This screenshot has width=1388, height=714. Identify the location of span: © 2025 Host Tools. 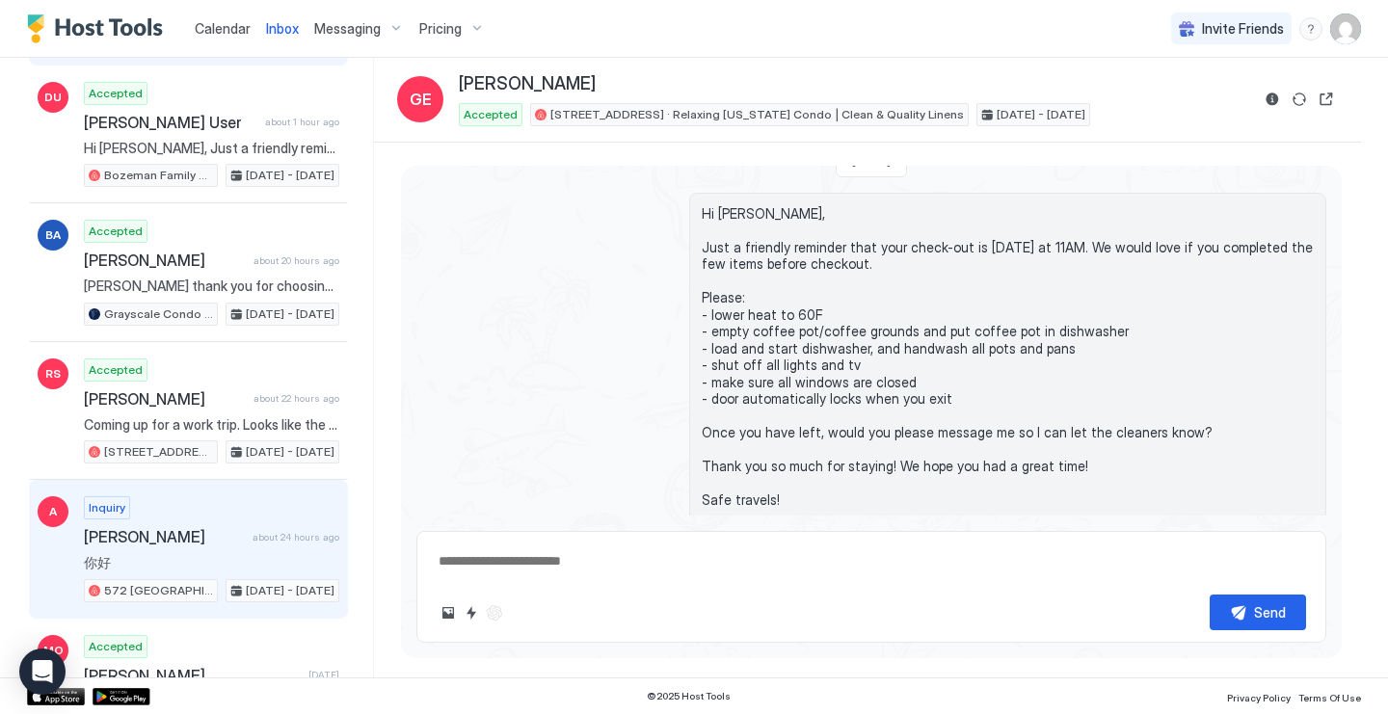
(688, 696).